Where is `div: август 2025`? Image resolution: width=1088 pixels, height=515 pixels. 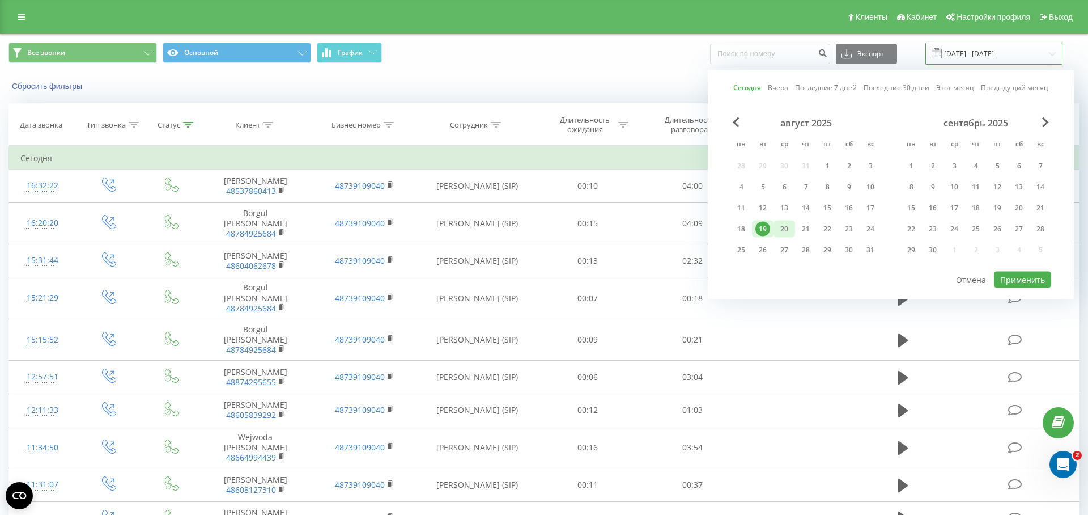 div: август 2025 is located at coordinates (806, 123).